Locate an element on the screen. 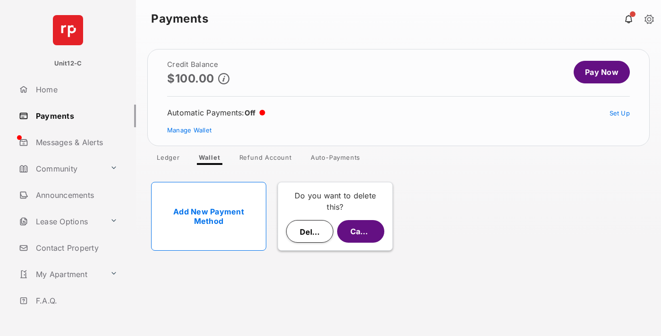 This screenshot has width=661, height=336. a: F.A.Q. is located at coordinates (75, 301).